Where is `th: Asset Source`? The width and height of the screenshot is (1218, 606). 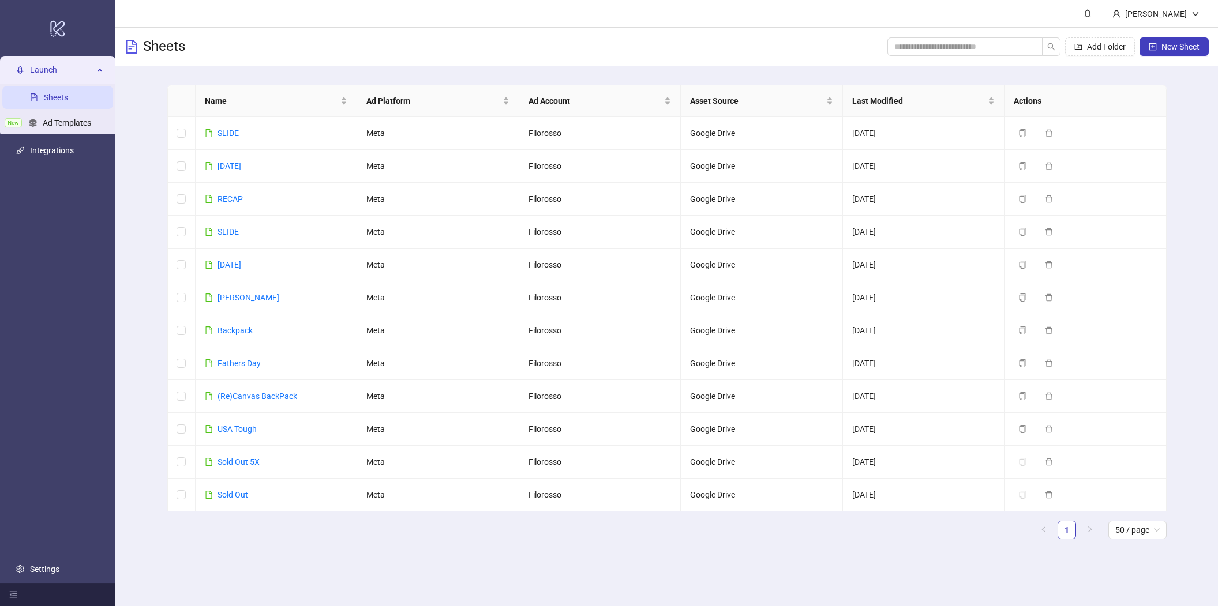 th: Asset Source is located at coordinates (761, 101).